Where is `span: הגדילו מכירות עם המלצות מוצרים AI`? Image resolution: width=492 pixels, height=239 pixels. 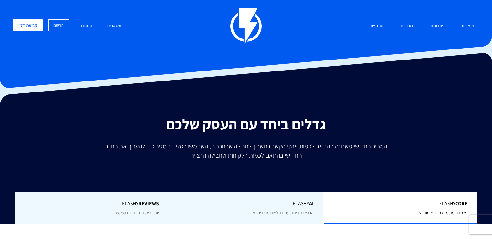
span: הגדילו מכירות עם המלצות מוצרים AI is located at coordinates (283, 213).